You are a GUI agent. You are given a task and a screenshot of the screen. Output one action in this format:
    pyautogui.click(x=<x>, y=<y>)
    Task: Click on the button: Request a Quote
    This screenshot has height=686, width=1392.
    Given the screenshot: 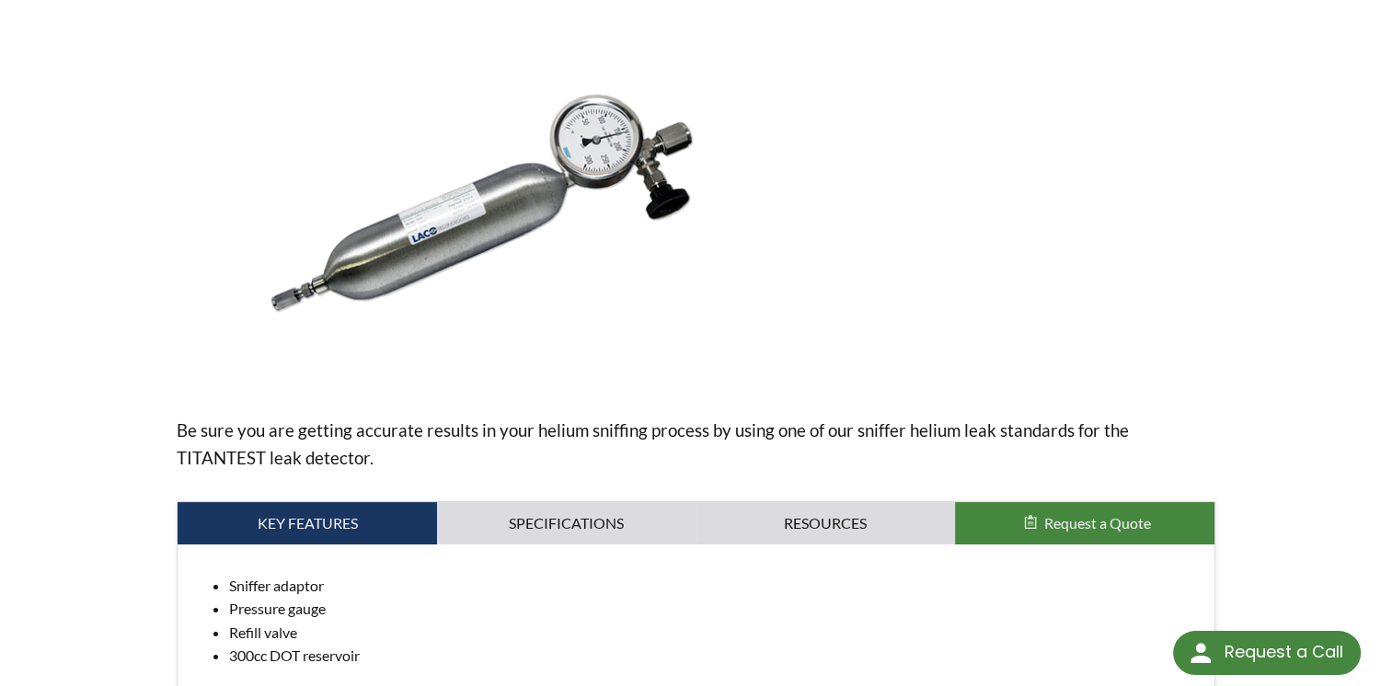 What is the action you would take?
    pyautogui.click(x=1084, y=523)
    